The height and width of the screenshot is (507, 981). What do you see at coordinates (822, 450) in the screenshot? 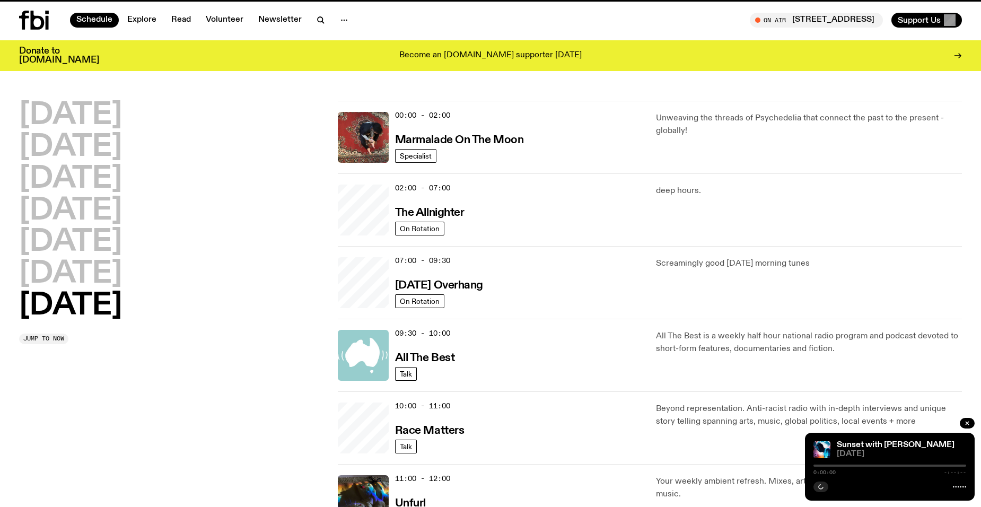
I see `img: Simon Caldwell stands side on, looking downwards. He has headphones on. Behind him is a brightly ...` at bounding box center [822, 450].